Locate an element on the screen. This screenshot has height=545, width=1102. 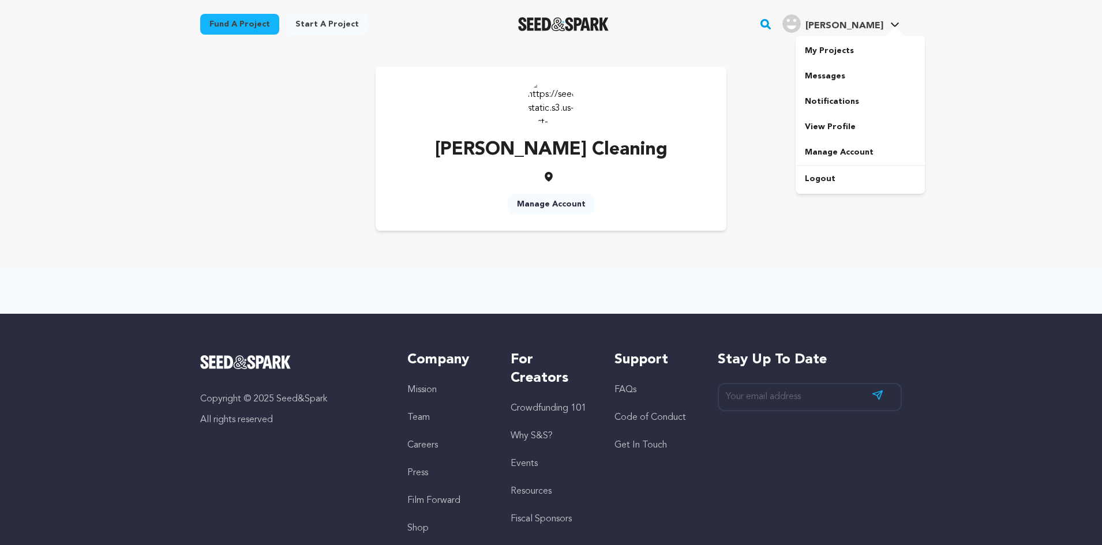
a: Code of Conduct is located at coordinates (650, 418).